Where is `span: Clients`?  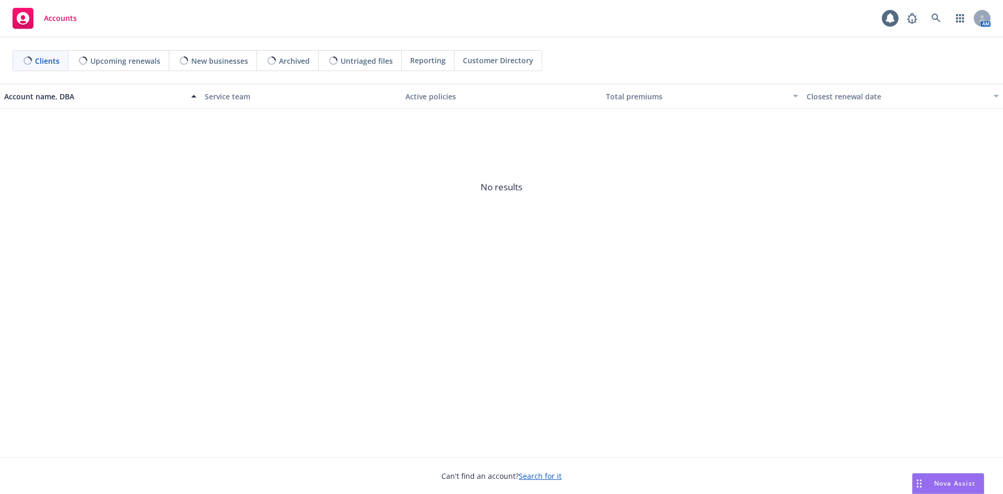 span: Clients is located at coordinates (47, 61).